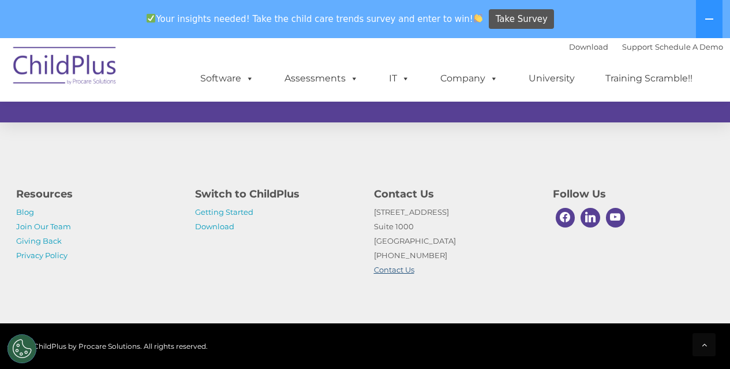 This screenshot has width=730, height=369. Describe the element at coordinates (521, 19) in the screenshot. I see `a: Take Survey` at that location.